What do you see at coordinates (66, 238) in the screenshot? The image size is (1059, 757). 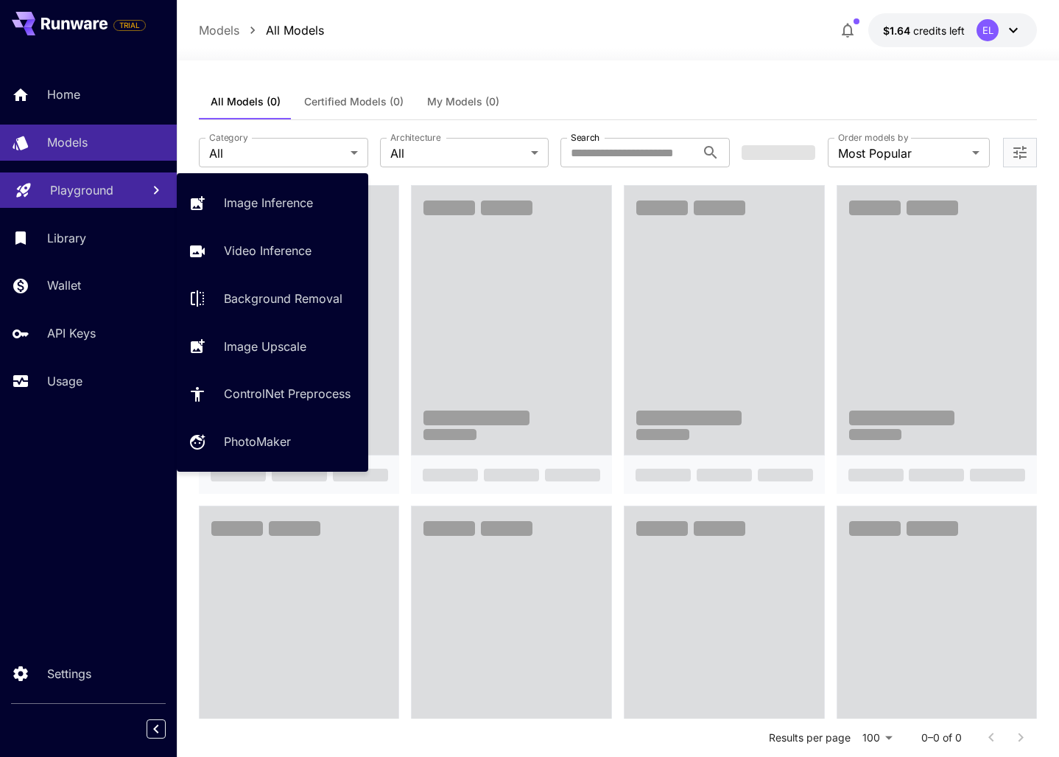 I see `p: Library` at bounding box center [66, 238].